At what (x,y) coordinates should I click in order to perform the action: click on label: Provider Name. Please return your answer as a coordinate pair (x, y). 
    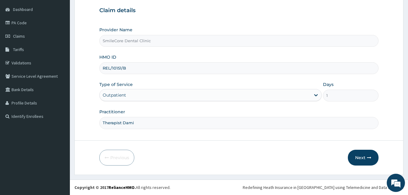
    Looking at the image, I should click on (116, 30).